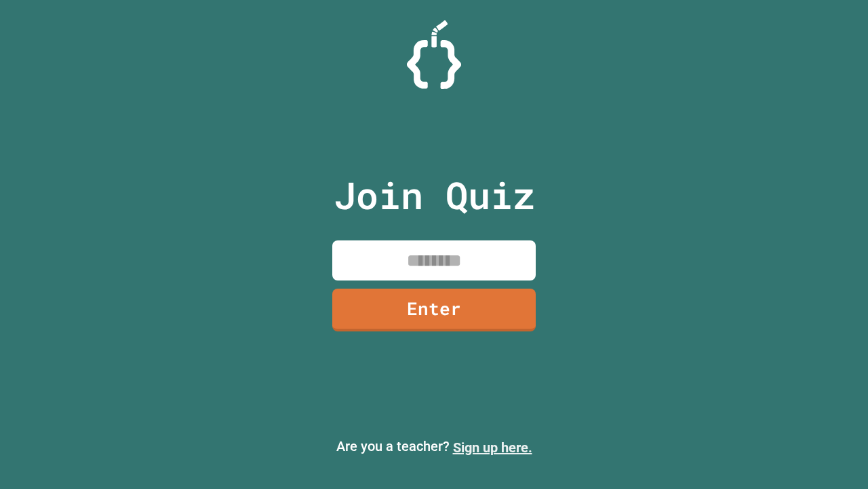 The height and width of the screenshot is (489, 868). I want to click on a: Sign up here., so click(493, 447).